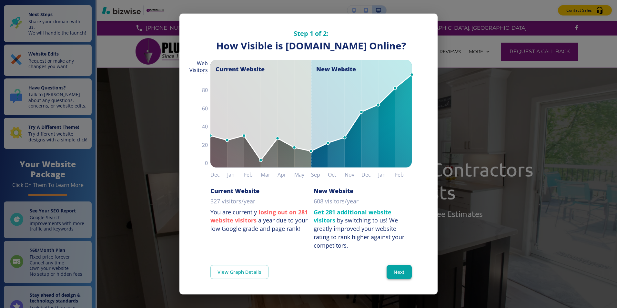  Describe the element at coordinates (269, 174) in the screenshot. I see `h6: Mar` at that location.